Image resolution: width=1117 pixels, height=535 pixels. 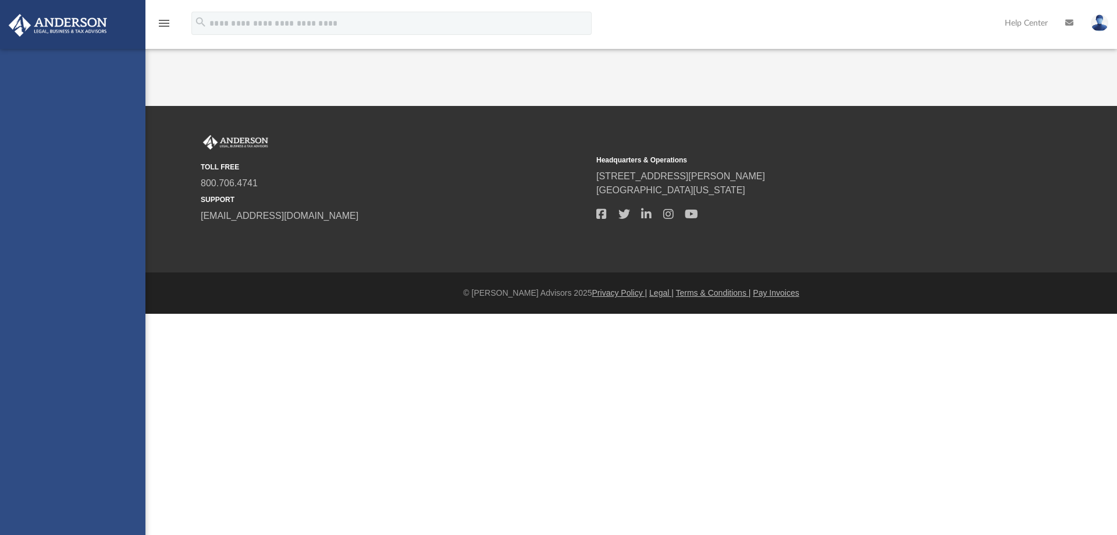 I want to click on img: User Pic, so click(x=1099, y=23).